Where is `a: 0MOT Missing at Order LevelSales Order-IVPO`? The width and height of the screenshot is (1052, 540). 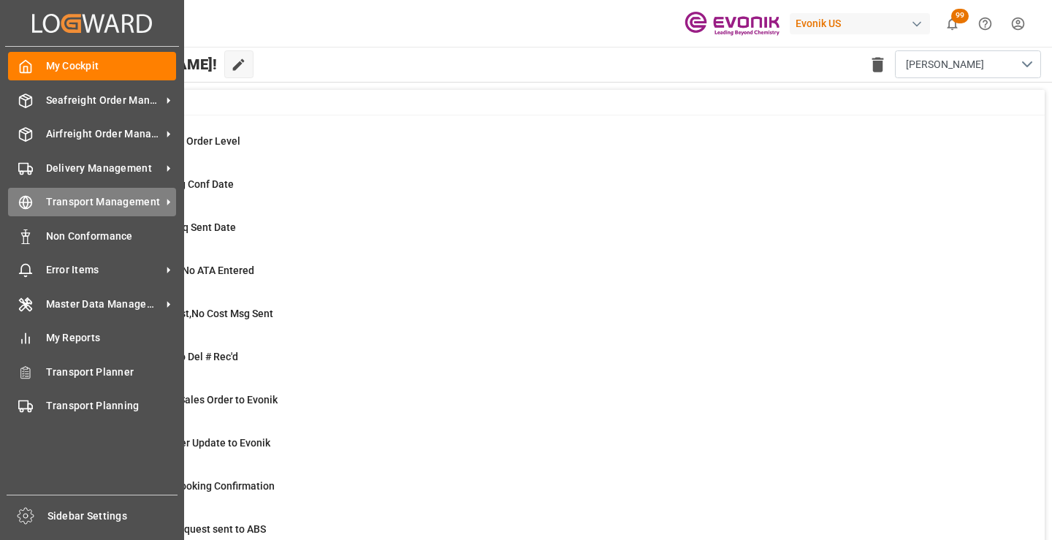
a: 0MOT Missing at Order LevelSales Order-IVPO is located at coordinates (550, 149).